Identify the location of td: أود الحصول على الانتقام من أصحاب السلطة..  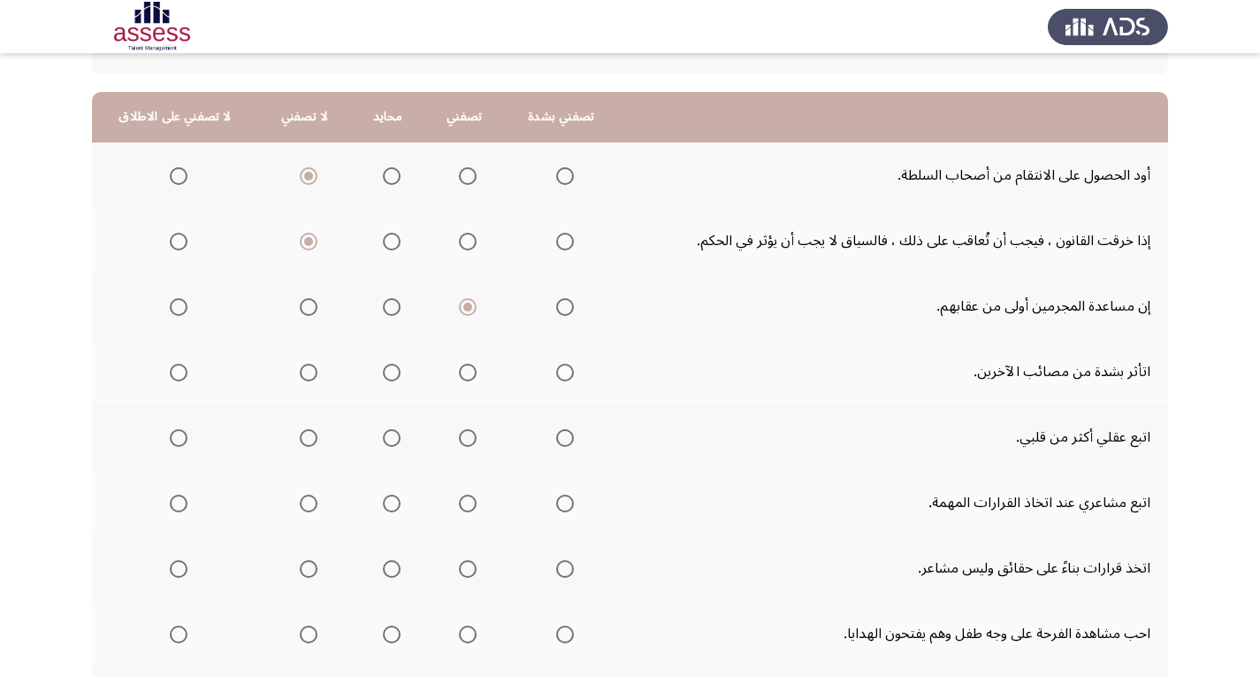
(893, 175).